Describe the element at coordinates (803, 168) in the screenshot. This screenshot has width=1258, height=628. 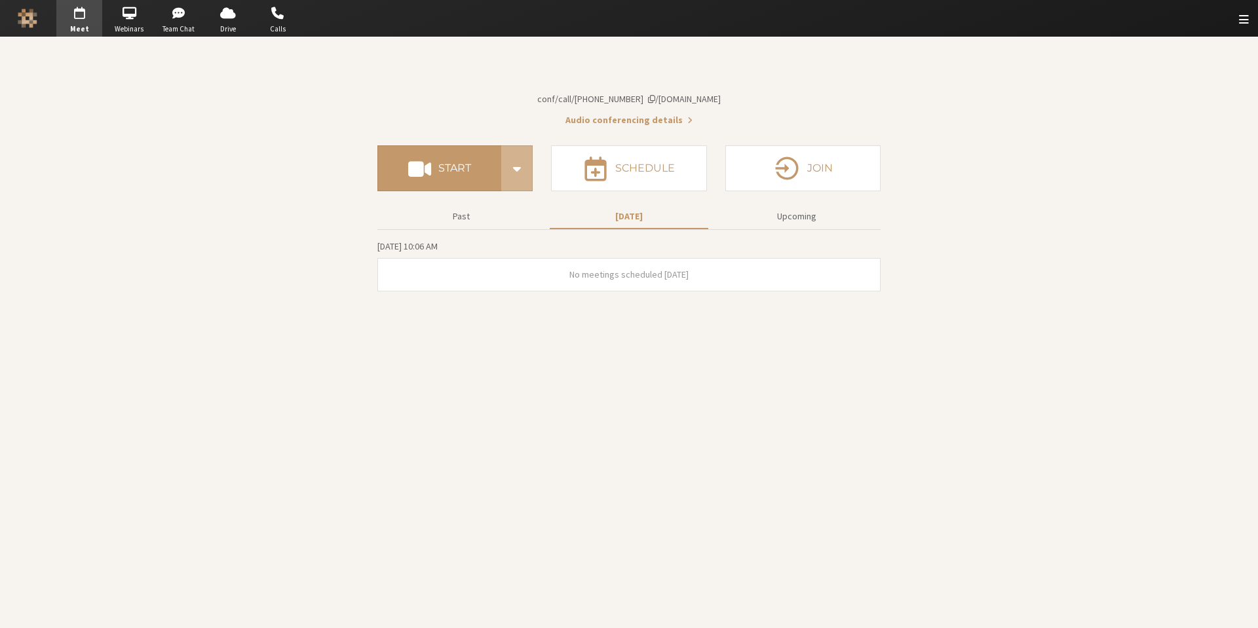
I see `button: Join` at that location.